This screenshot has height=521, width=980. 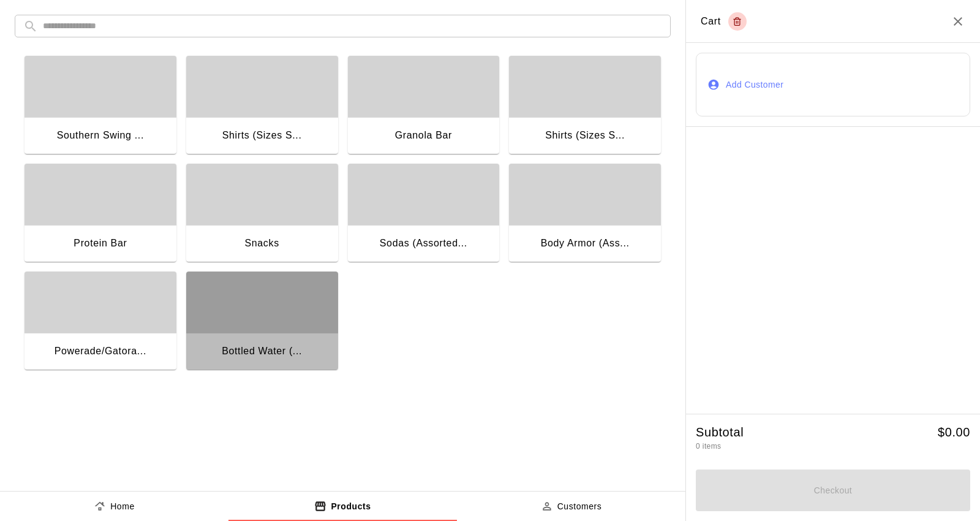 I want to click on div: Bottled Water (..., so click(x=262, y=351).